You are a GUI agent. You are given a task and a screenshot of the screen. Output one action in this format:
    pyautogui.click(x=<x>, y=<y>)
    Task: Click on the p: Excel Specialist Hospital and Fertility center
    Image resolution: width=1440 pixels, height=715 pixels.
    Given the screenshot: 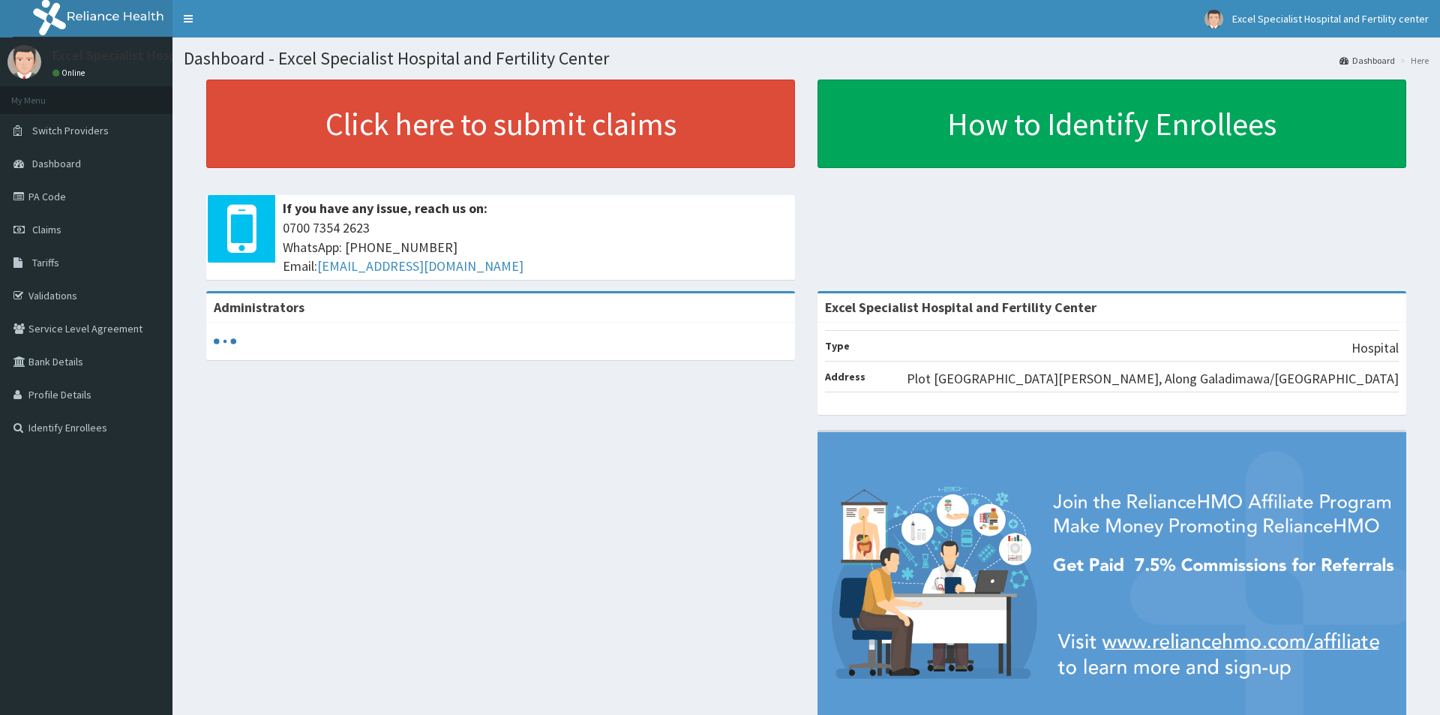 What is the action you would take?
    pyautogui.click(x=183, y=55)
    